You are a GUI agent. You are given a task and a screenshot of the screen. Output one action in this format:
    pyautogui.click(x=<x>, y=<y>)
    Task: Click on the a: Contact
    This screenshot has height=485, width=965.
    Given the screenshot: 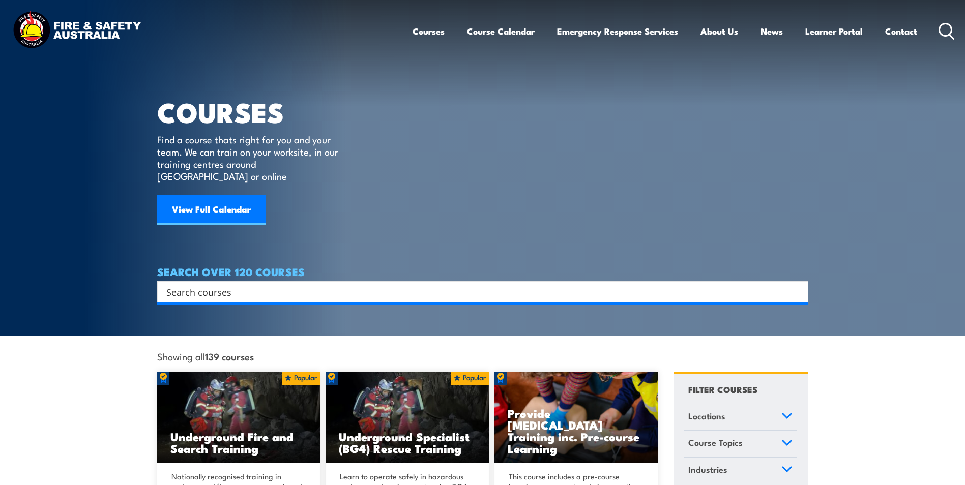 What is the action you would take?
    pyautogui.click(x=901, y=31)
    